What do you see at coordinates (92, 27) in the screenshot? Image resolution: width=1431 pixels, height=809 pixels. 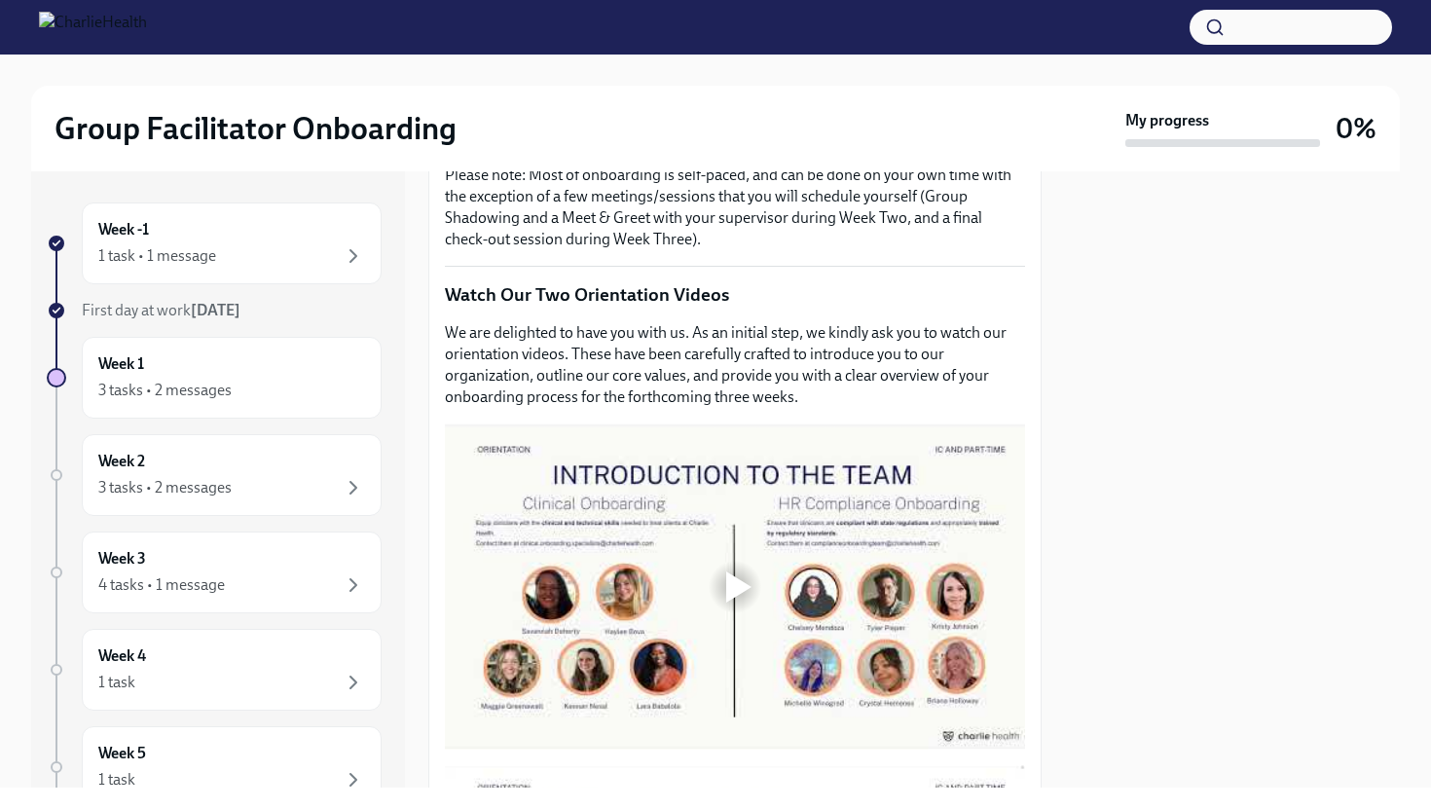 I see `img: CharlieHealth` at bounding box center [92, 27].